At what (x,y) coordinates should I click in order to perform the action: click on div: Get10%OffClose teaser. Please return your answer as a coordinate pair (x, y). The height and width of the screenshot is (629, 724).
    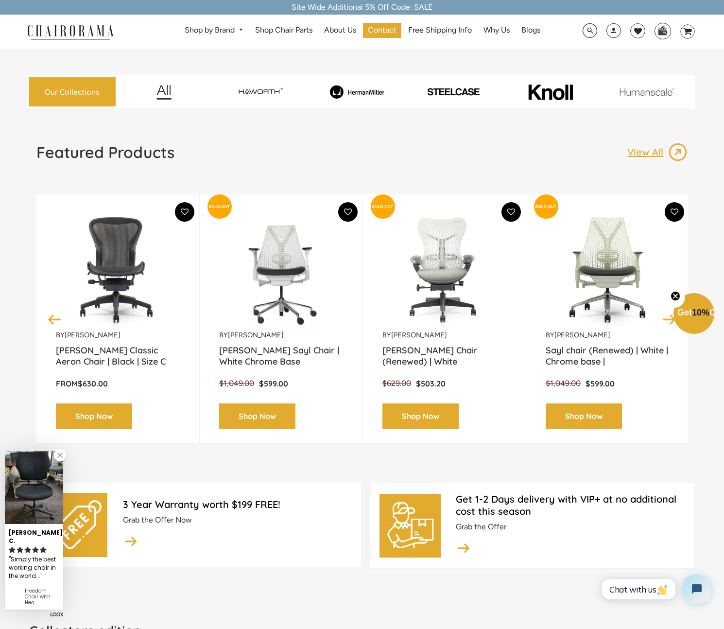
    Looking at the image, I should click on (694, 315).